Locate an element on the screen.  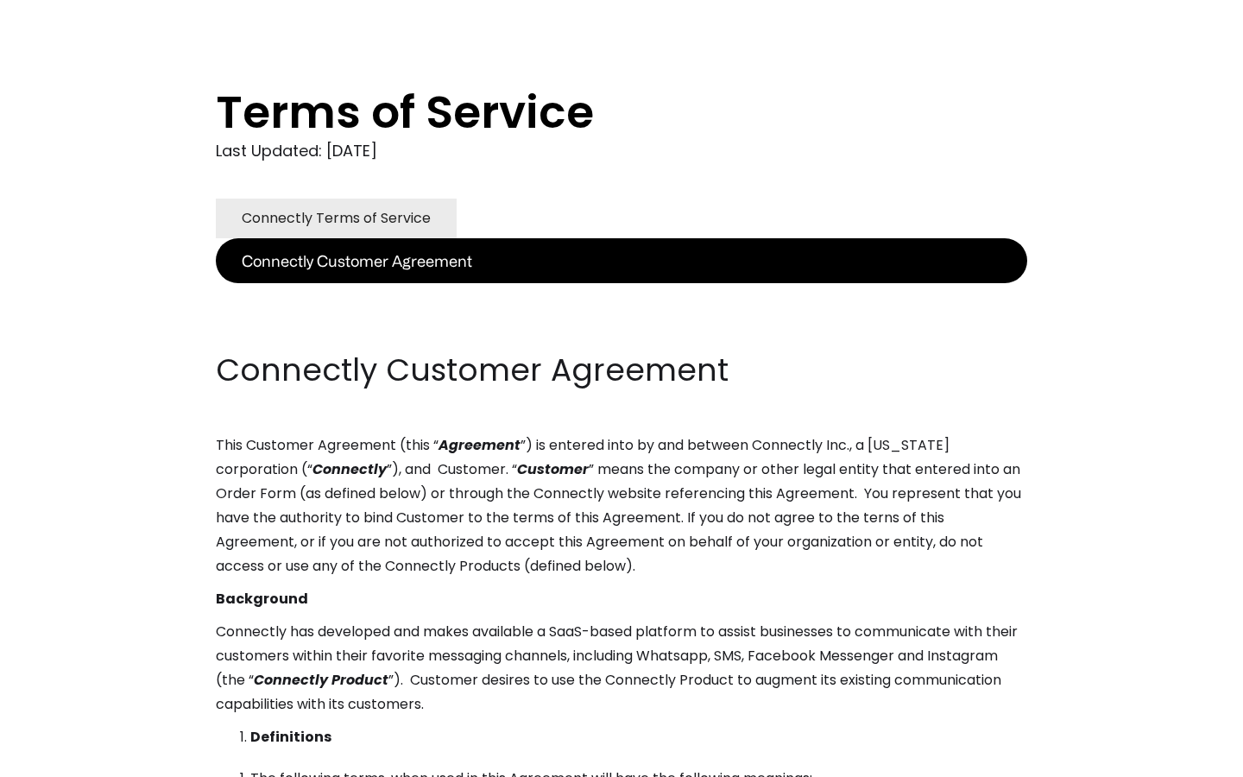
aside: Language selected: English is located at coordinates (60, 758).